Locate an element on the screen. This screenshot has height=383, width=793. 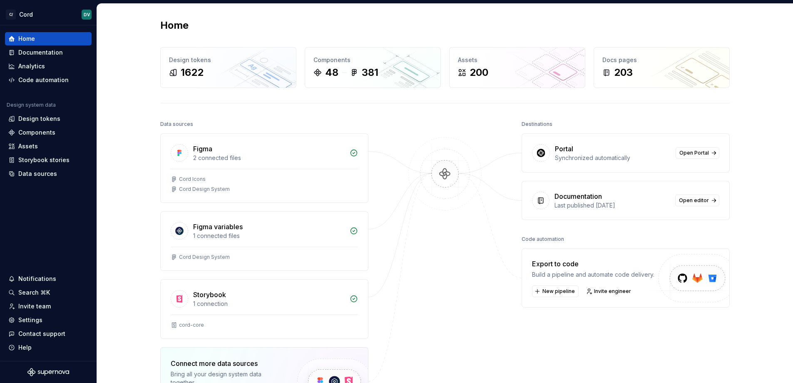
div: 1622 is located at coordinates (192, 72).